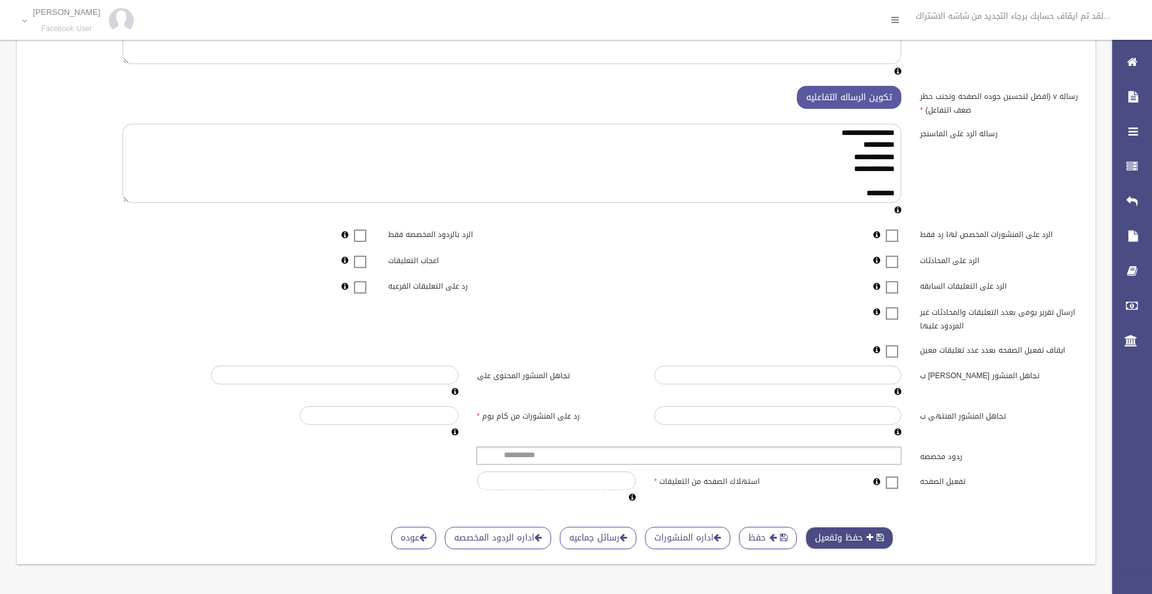 The image size is (1152, 594). What do you see at coordinates (467, 285) in the screenshot?
I see `label: رد على التعليقات الفرعيه` at bounding box center [467, 285].